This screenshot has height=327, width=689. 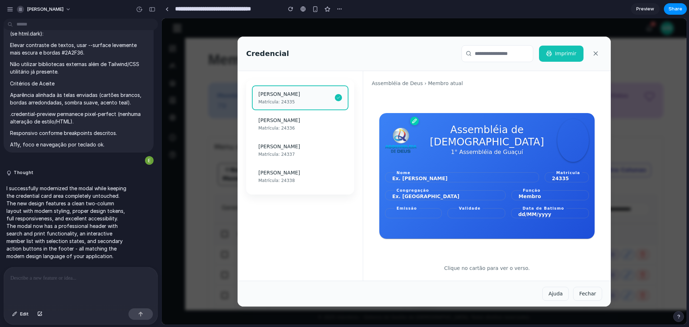 What do you see at coordinates (325, 250) in the screenshot?
I see `p: Clique no cartão para ver o verso.` at bounding box center [325, 250].